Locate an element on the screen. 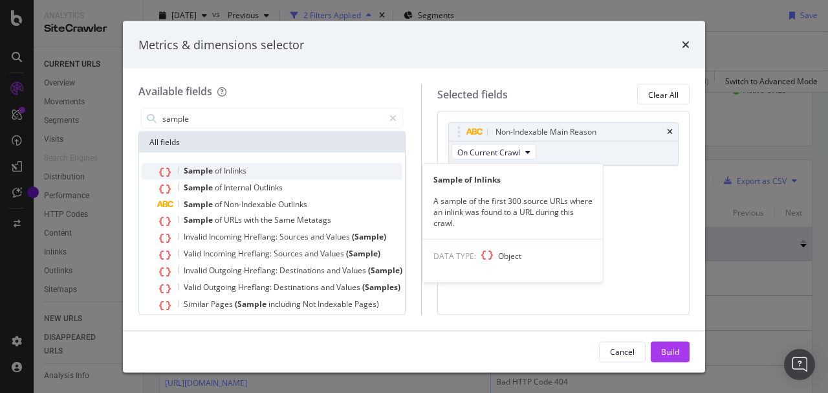 This screenshot has height=393, width=828. span: (Sample is located at coordinates (252, 304).